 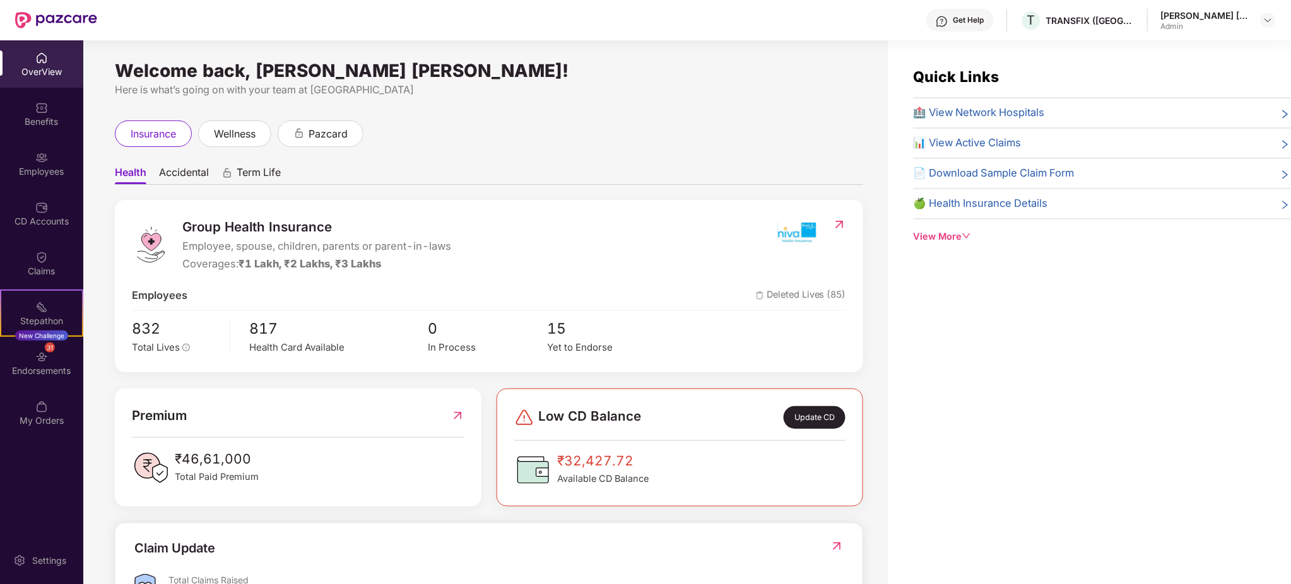 What do you see at coordinates (994, 173) in the screenshot?
I see `span: 📄 Download Sample Claim Form` at bounding box center [994, 173].